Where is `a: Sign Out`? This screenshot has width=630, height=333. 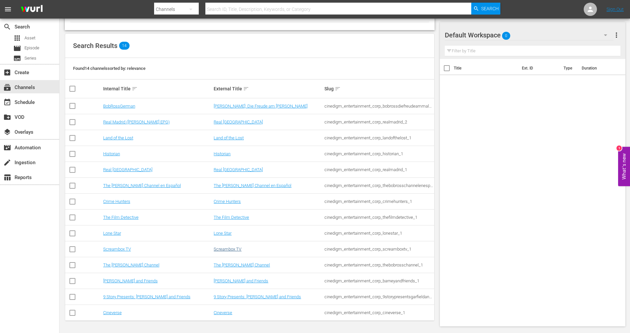 a: Sign Out is located at coordinates (615, 9).